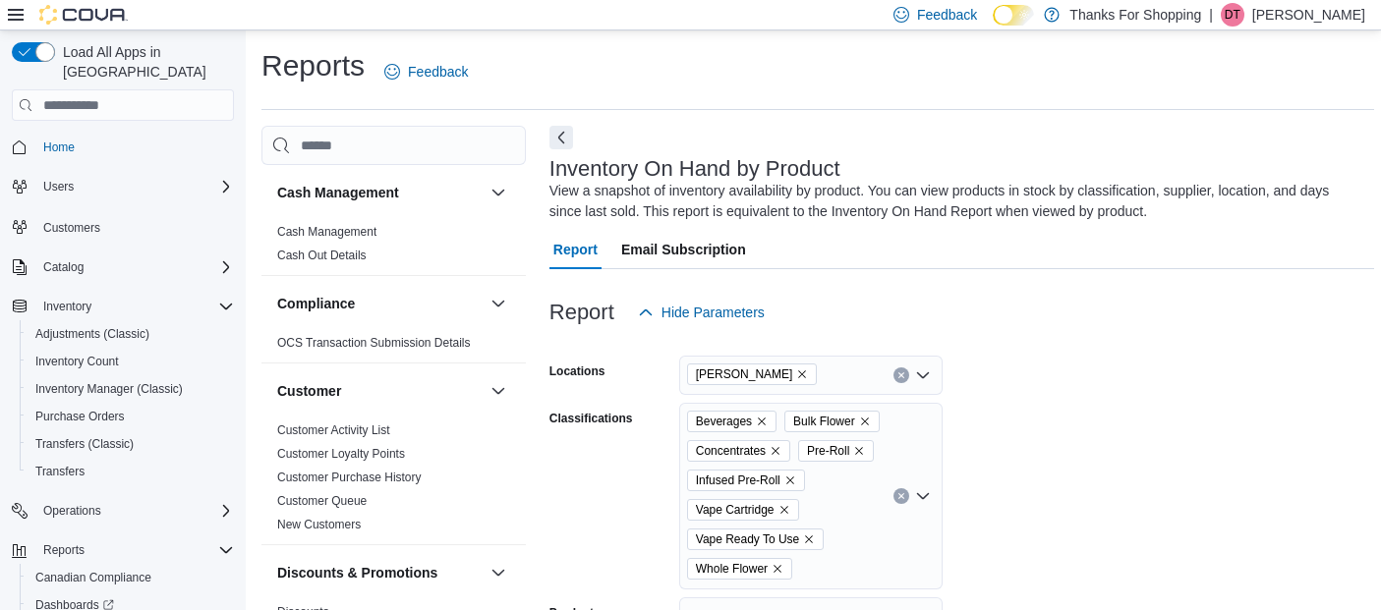 This screenshot has width=1381, height=610. What do you see at coordinates (901, 496) in the screenshot?
I see `button: Clear input` at bounding box center [901, 496].